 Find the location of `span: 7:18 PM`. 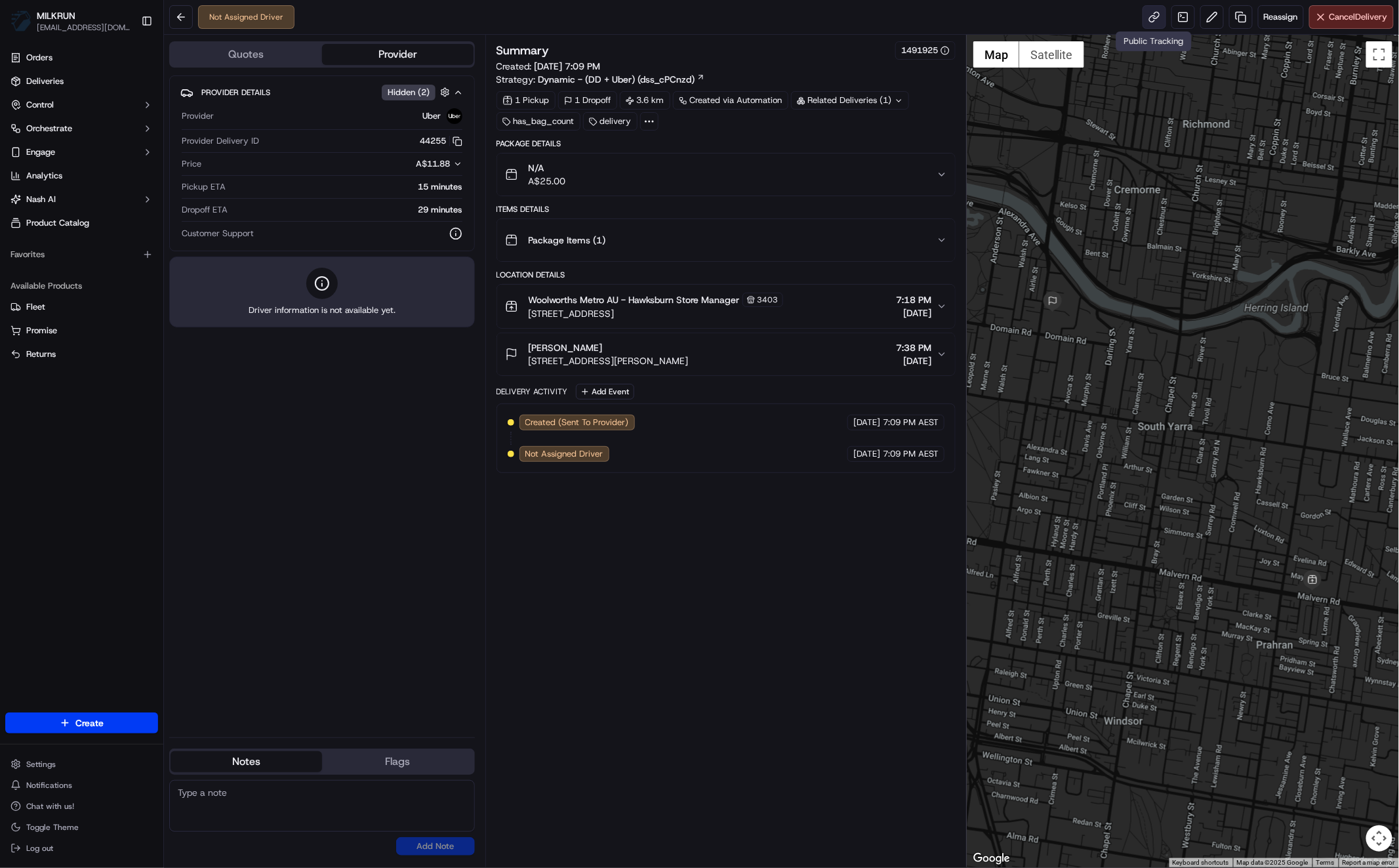

span: 7:18 PM is located at coordinates (914, 300).